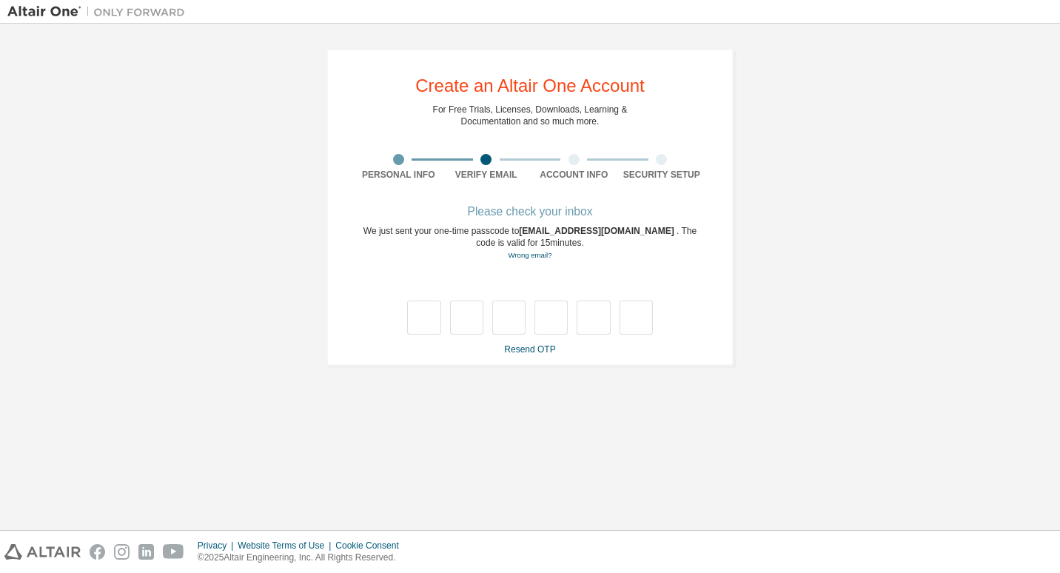 The height and width of the screenshot is (573, 1060). Describe the element at coordinates (487, 175) in the screenshot. I see `div: Verify Email` at that location.